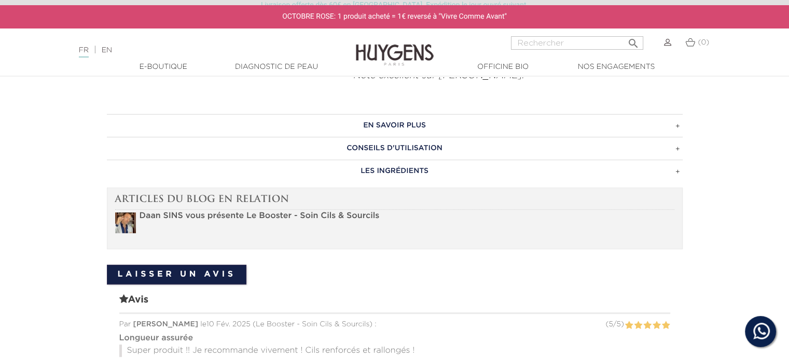  Describe the element at coordinates (395, 125) in the screenshot. I see `a: EN SAVOIR PLUS` at that location.